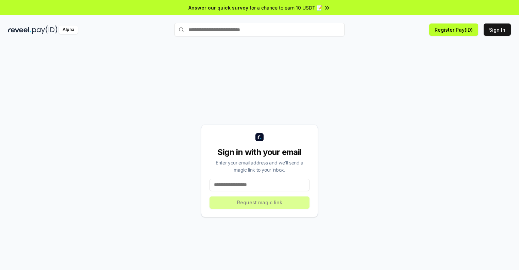 The height and width of the screenshot is (270, 519). What do you see at coordinates (68, 30) in the screenshot?
I see `div: Alpha` at bounding box center [68, 30].